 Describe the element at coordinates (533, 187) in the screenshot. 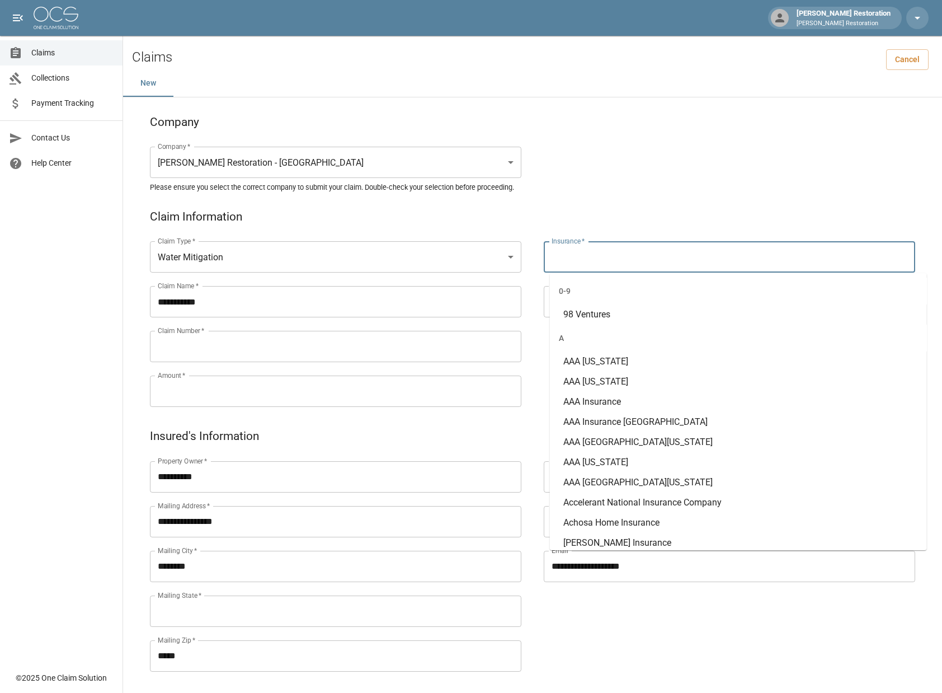

I see `h5: Please ensure you select the correct company to submit your claim. Double-check your selection be...` at that location.